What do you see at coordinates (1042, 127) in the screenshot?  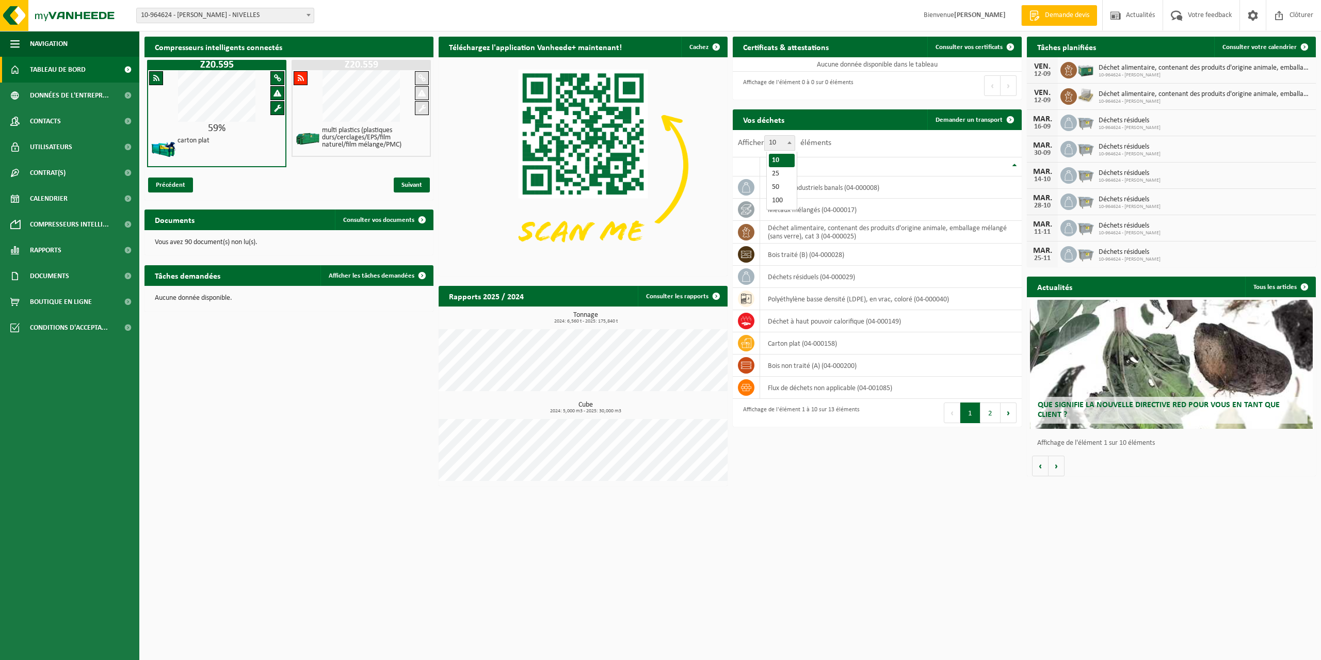 I see `div: 16-09` at bounding box center [1042, 127].